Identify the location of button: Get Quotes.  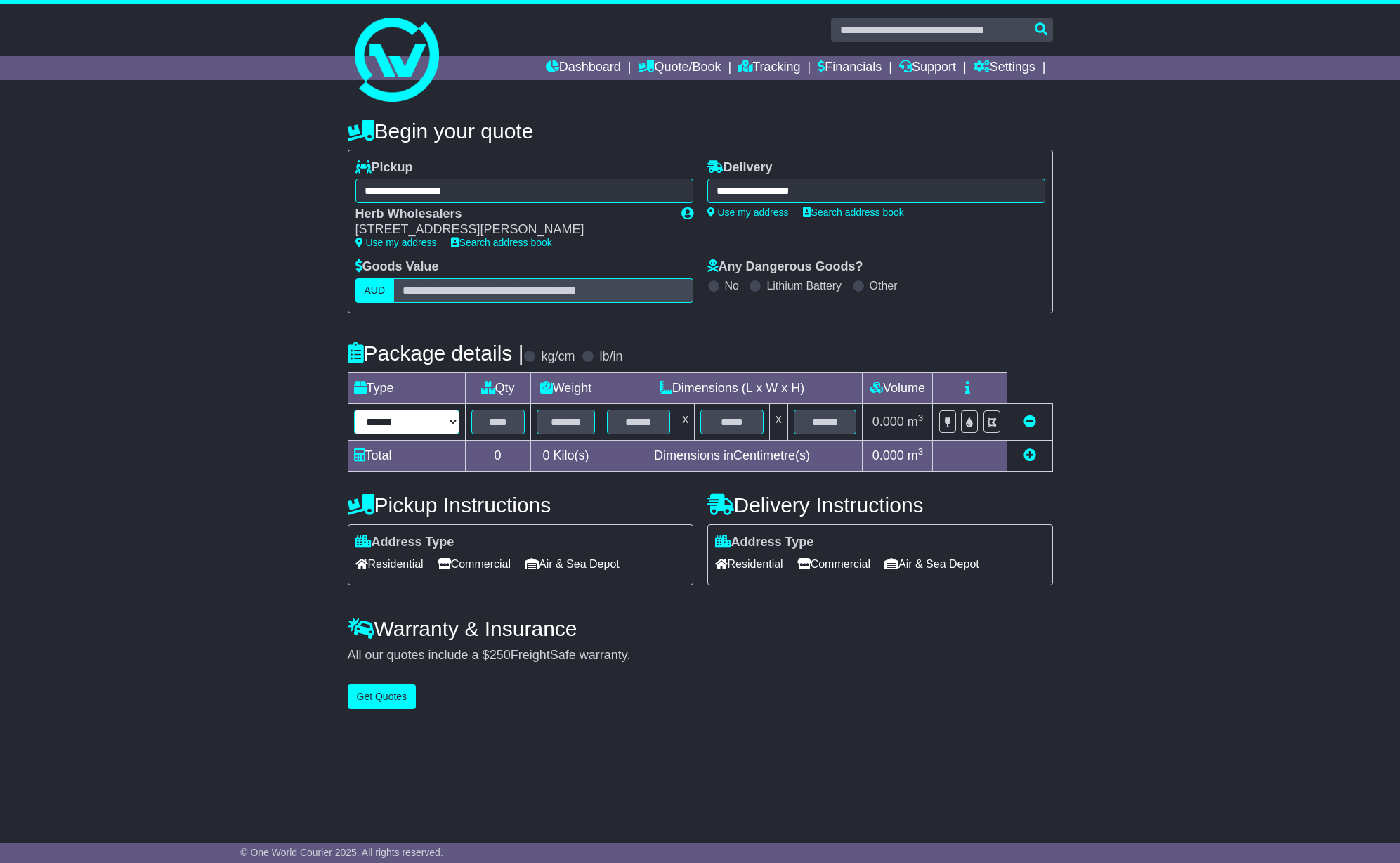
(382, 697).